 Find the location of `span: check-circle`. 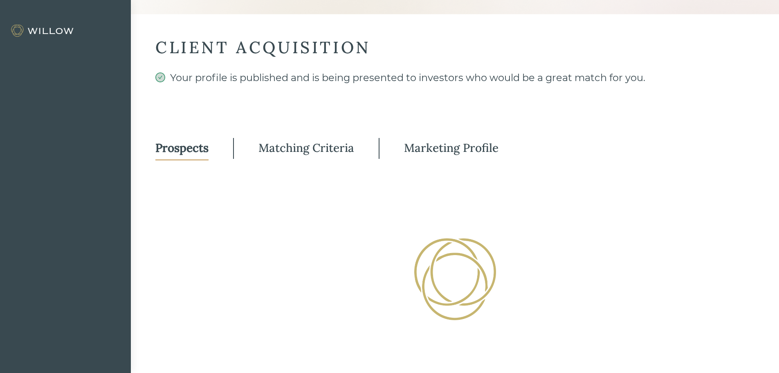

span: check-circle is located at coordinates (160, 77).